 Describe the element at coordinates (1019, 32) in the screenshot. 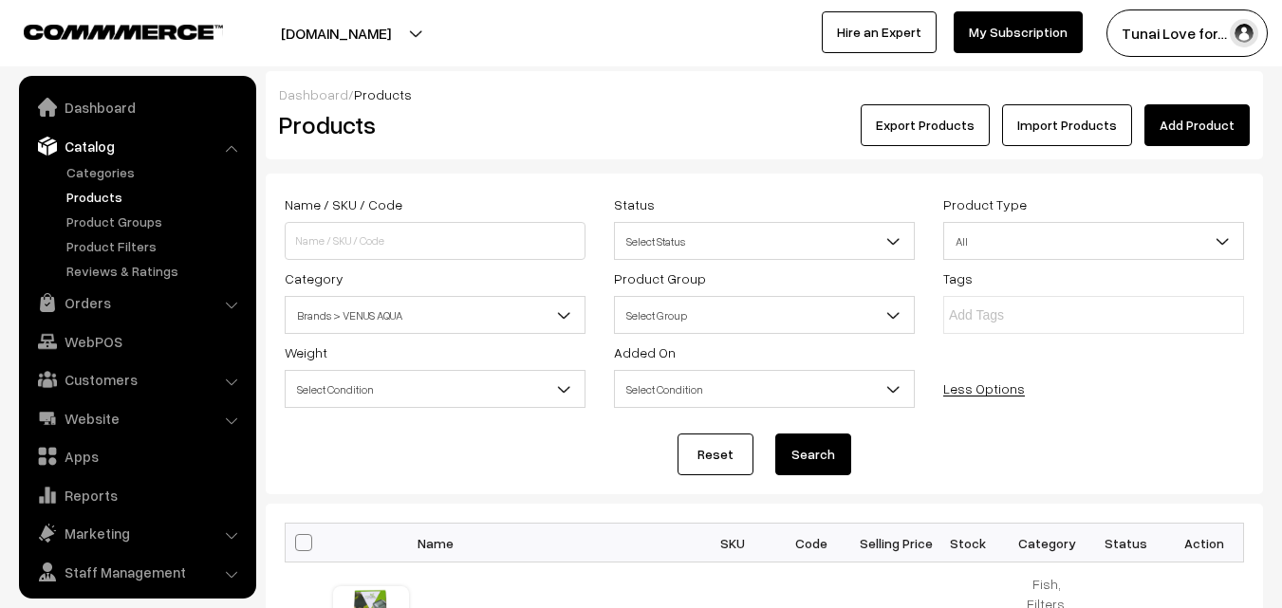

I see `a: My Subscription` at that location.